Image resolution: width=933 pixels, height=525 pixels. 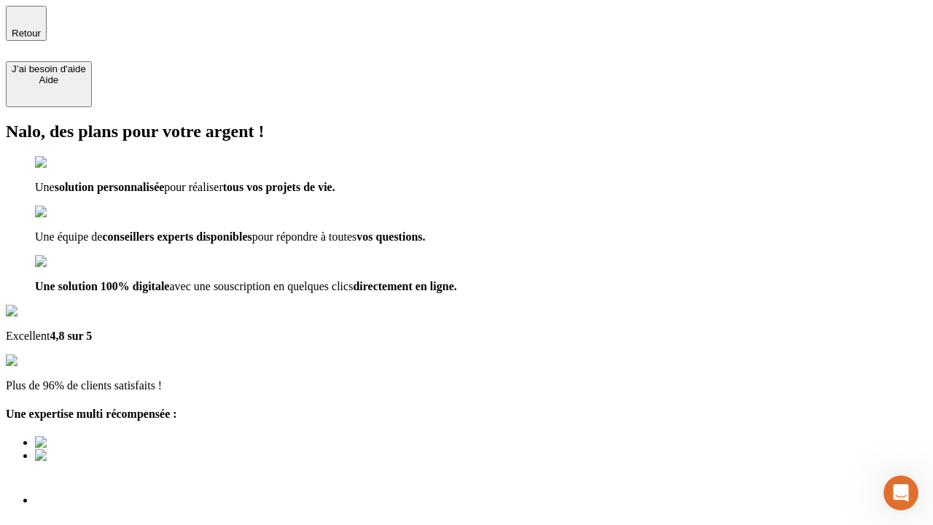 What do you see at coordinates (48, 311) in the screenshot?
I see `img: Google Review` at bounding box center [48, 311].